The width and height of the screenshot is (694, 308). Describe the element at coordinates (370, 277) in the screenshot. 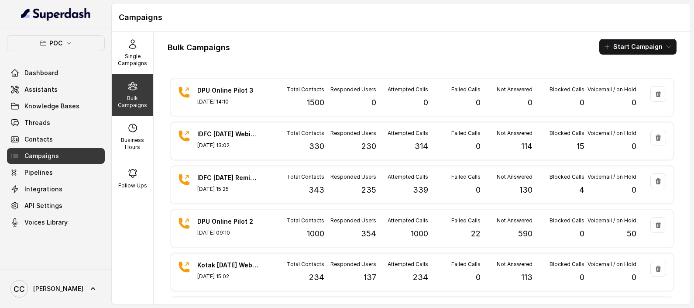

I see `p: 137` at that location.